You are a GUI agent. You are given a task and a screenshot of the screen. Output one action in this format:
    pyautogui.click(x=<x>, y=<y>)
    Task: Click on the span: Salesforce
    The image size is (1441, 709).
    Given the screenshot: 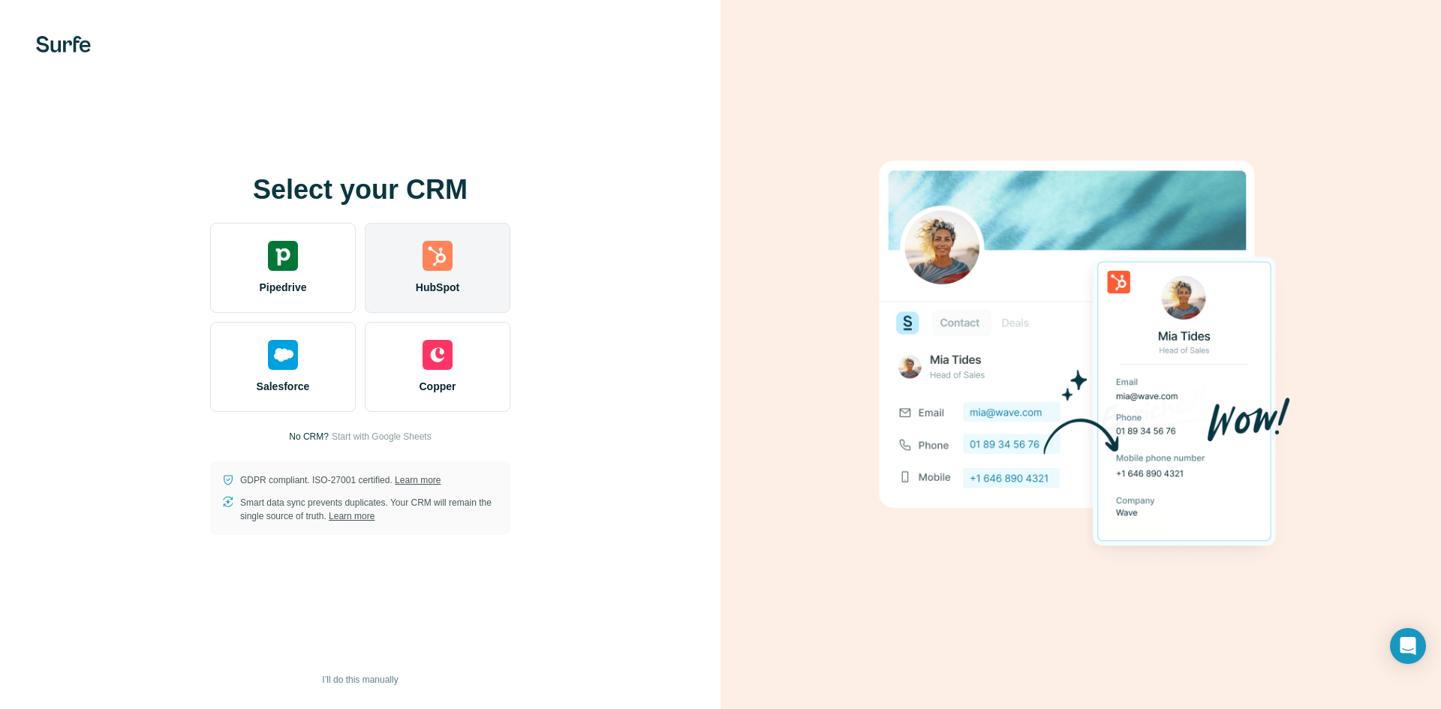 What is the action you would take?
    pyautogui.click(x=283, y=386)
    